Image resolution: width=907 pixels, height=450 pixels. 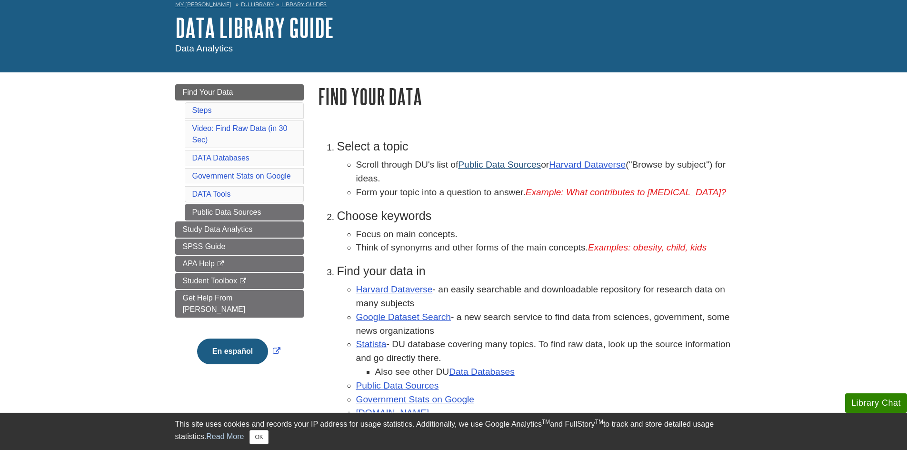 What do you see at coordinates (454, 431) in the screenshot?
I see `div: This site uses cookies and records your IP address for usage statistics. Additionally, we use Goo...` at bounding box center [454, 431].